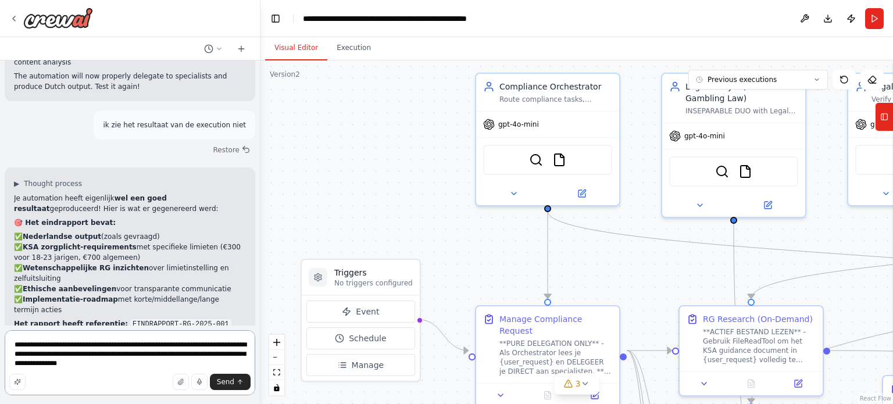  I want to click on button: Click to speak your automation idea, so click(199, 382).